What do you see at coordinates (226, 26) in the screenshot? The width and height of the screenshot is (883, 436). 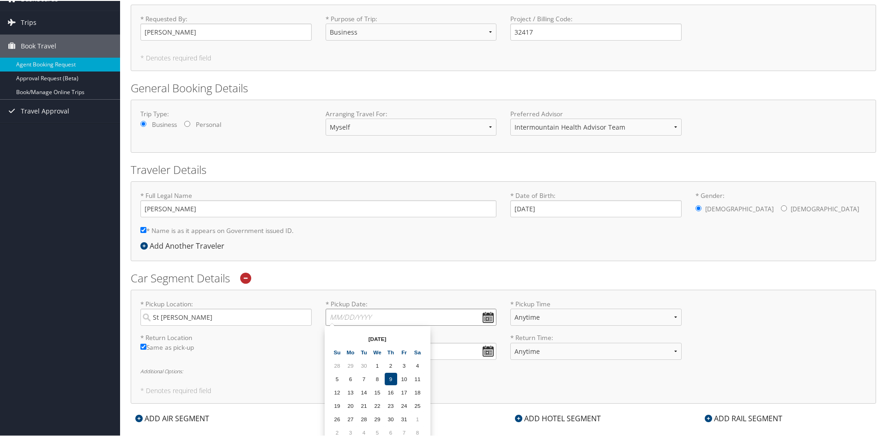 I see `label: * Requested By :` at bounding box center [226, 26].